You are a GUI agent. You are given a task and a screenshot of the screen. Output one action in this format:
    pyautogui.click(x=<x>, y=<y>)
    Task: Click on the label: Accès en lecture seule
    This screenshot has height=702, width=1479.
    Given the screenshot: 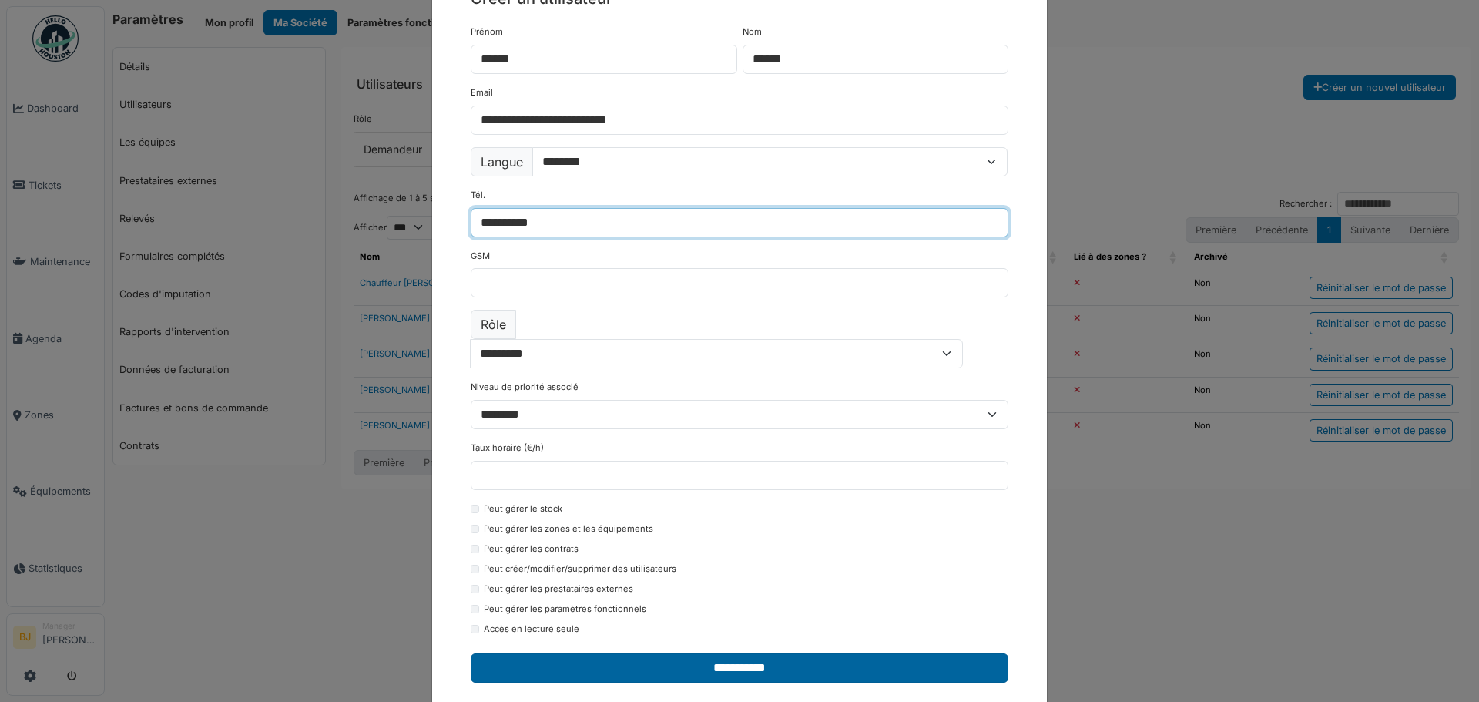 What is the action you would take?
    pyautogui.click(x=531, y=628)
    